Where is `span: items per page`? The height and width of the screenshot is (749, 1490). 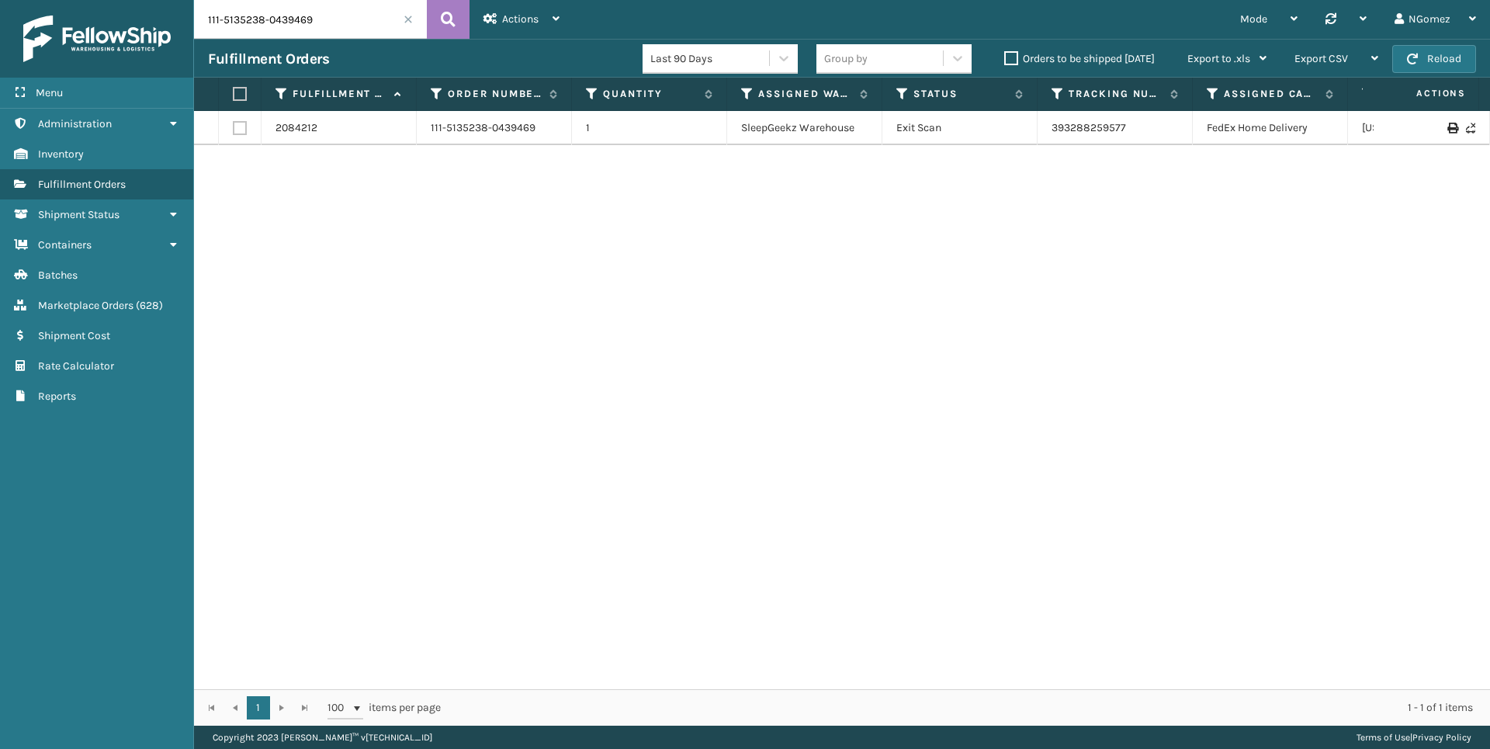 span: items per page is located at coordinates (384, 708).